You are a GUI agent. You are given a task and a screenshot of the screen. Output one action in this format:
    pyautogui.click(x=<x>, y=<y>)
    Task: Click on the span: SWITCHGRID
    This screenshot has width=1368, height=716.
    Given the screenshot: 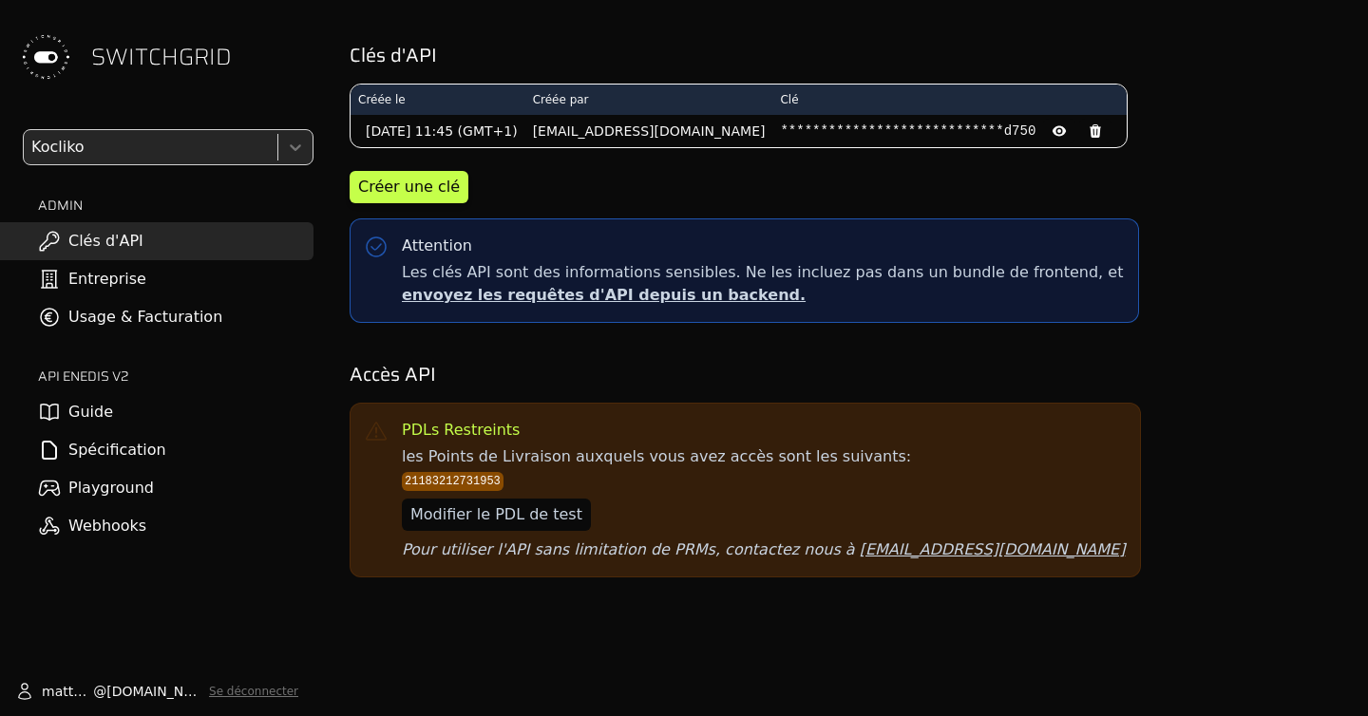 What is the action you would take?
    pyautogui.click(x=161, y=57)
    